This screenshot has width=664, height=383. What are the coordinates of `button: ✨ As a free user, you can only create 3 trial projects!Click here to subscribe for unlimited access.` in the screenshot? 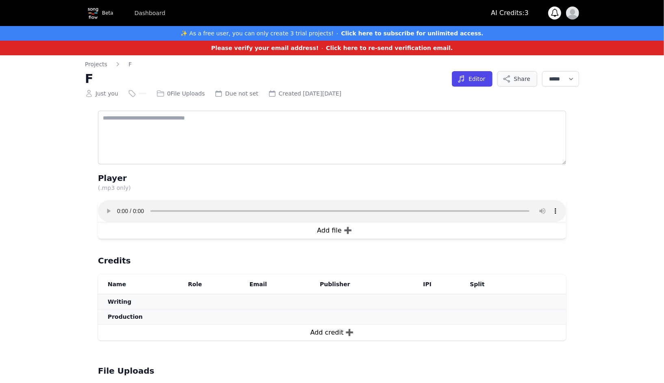 It's located at (332, 33).